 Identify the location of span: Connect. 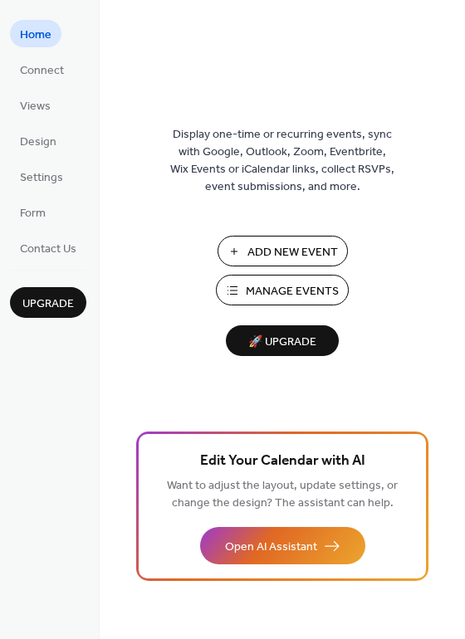
(41, 71).